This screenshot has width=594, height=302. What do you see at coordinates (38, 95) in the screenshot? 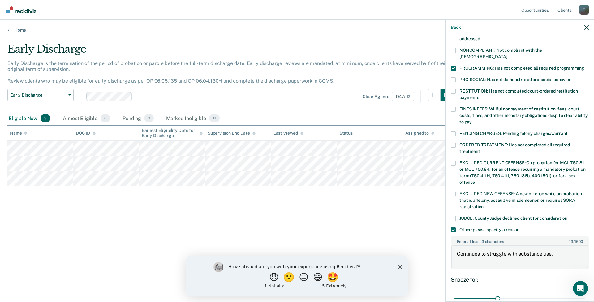
I see `span: Early Discharge` at bounding box center [38, 95].